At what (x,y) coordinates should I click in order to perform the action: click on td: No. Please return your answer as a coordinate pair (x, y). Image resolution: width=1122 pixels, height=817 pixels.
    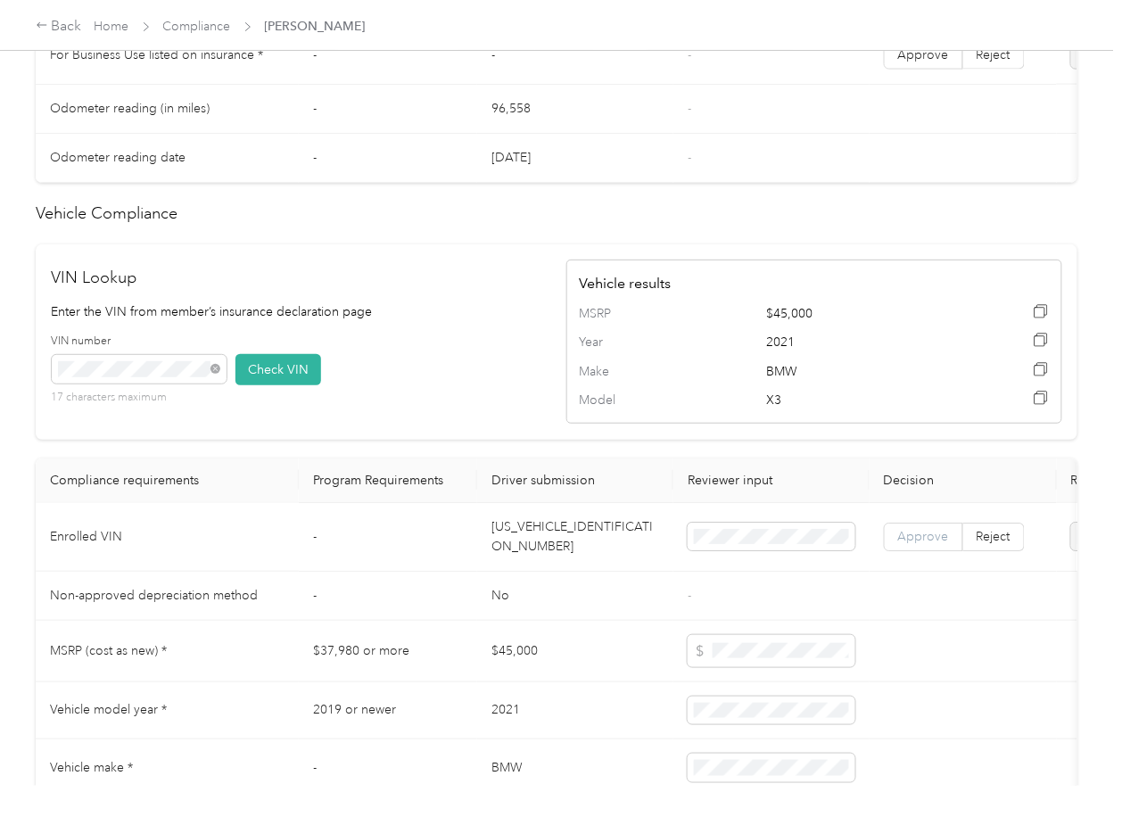
    Looking at the image, I should click on (575, 596).